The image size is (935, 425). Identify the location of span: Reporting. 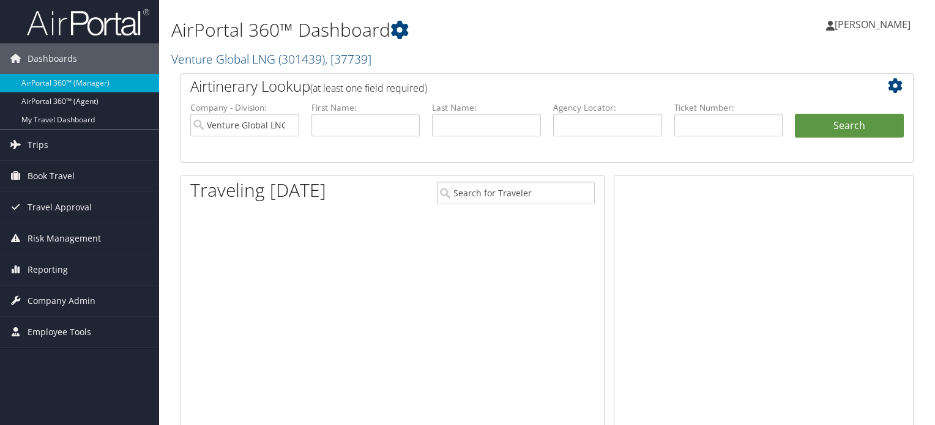
(48, 270).